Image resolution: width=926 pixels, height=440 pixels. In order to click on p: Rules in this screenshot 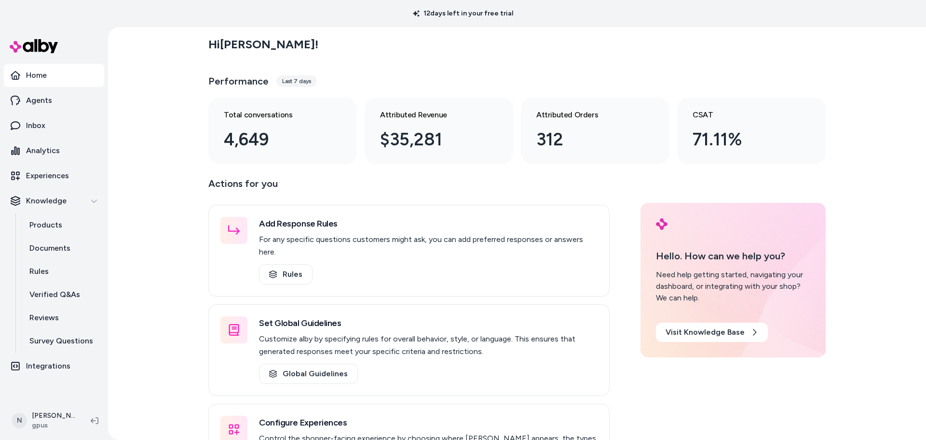, I will do `click(39, 271)`.